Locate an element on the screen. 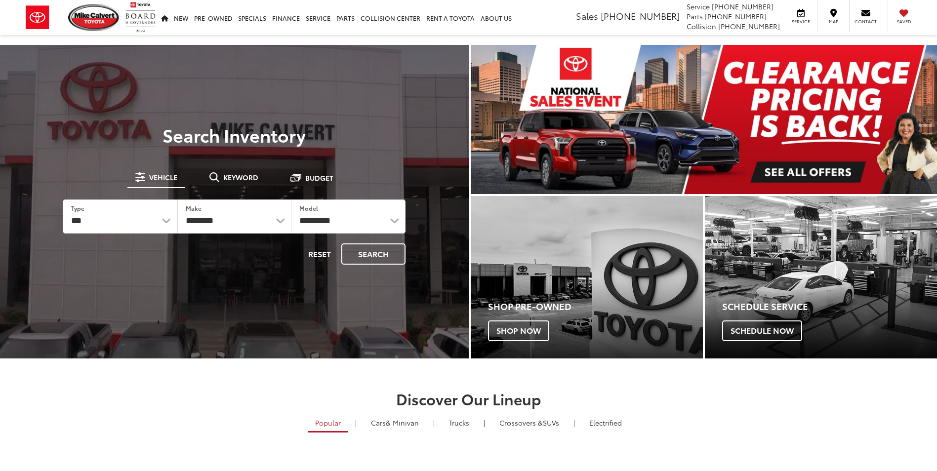 The image size is (937, 471). span: Map is located at coordinates (833, 21).